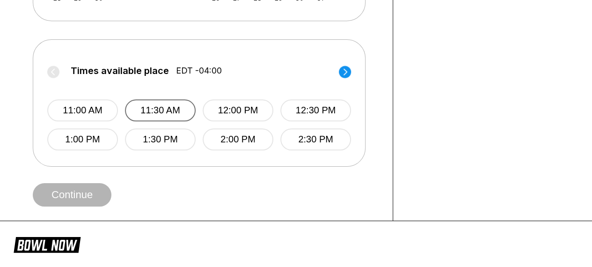 This screenshot has height=267, width=592. Describe the element at coordinates (315, 110) in the screenshot. I see `button: 12:30 PM` at that location.